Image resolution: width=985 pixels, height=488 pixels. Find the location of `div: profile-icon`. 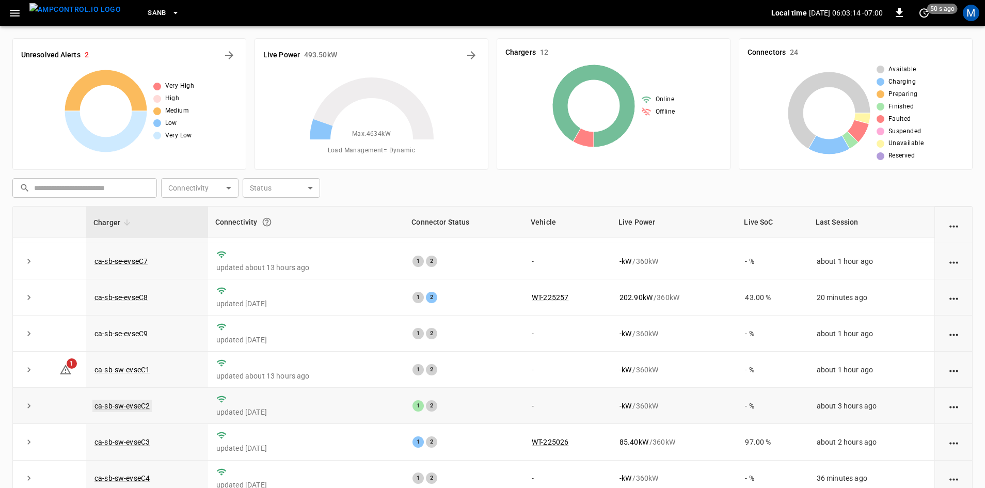

div: profile-icon is located at coordinates (971, 13).